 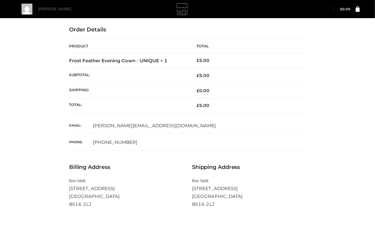 What do you see at coordinates (128, 46) in the screenshot?
I see `th: Product` at bounding box center [128, 46].